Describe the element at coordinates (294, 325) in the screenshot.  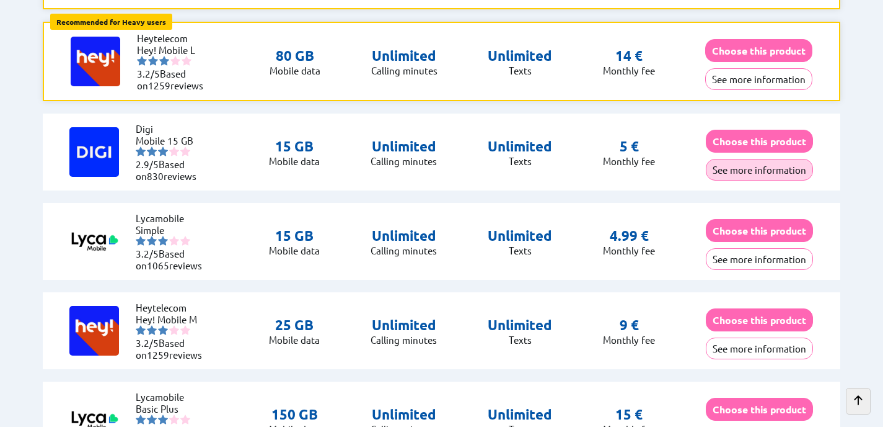
I see `p: 25 GB` at that location.